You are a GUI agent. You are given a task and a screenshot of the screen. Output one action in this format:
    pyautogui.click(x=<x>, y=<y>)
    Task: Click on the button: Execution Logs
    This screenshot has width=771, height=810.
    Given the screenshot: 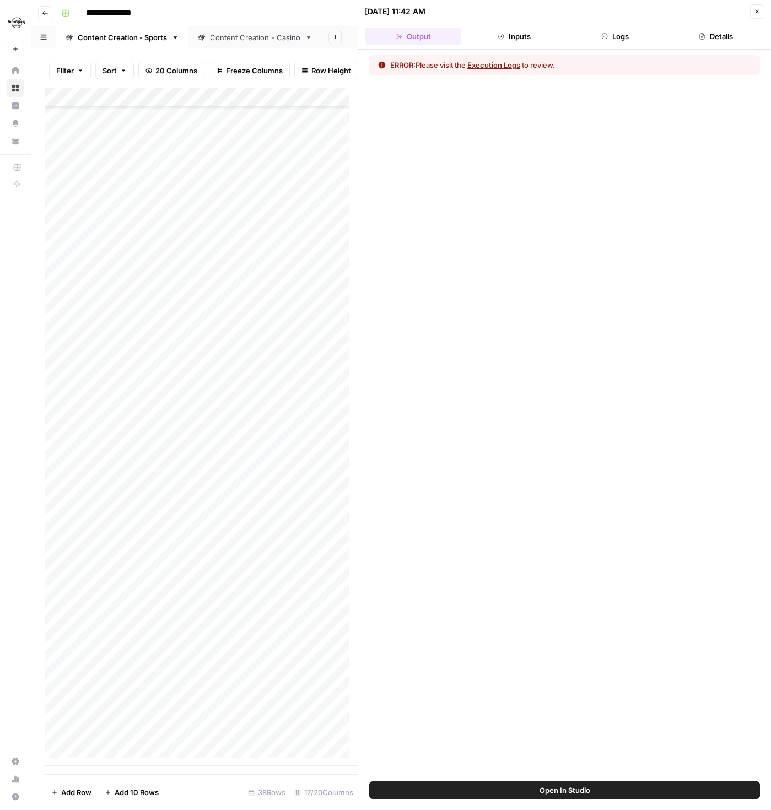 What is the action you would take?
    pyautogui.click(x=494, y=65)
    